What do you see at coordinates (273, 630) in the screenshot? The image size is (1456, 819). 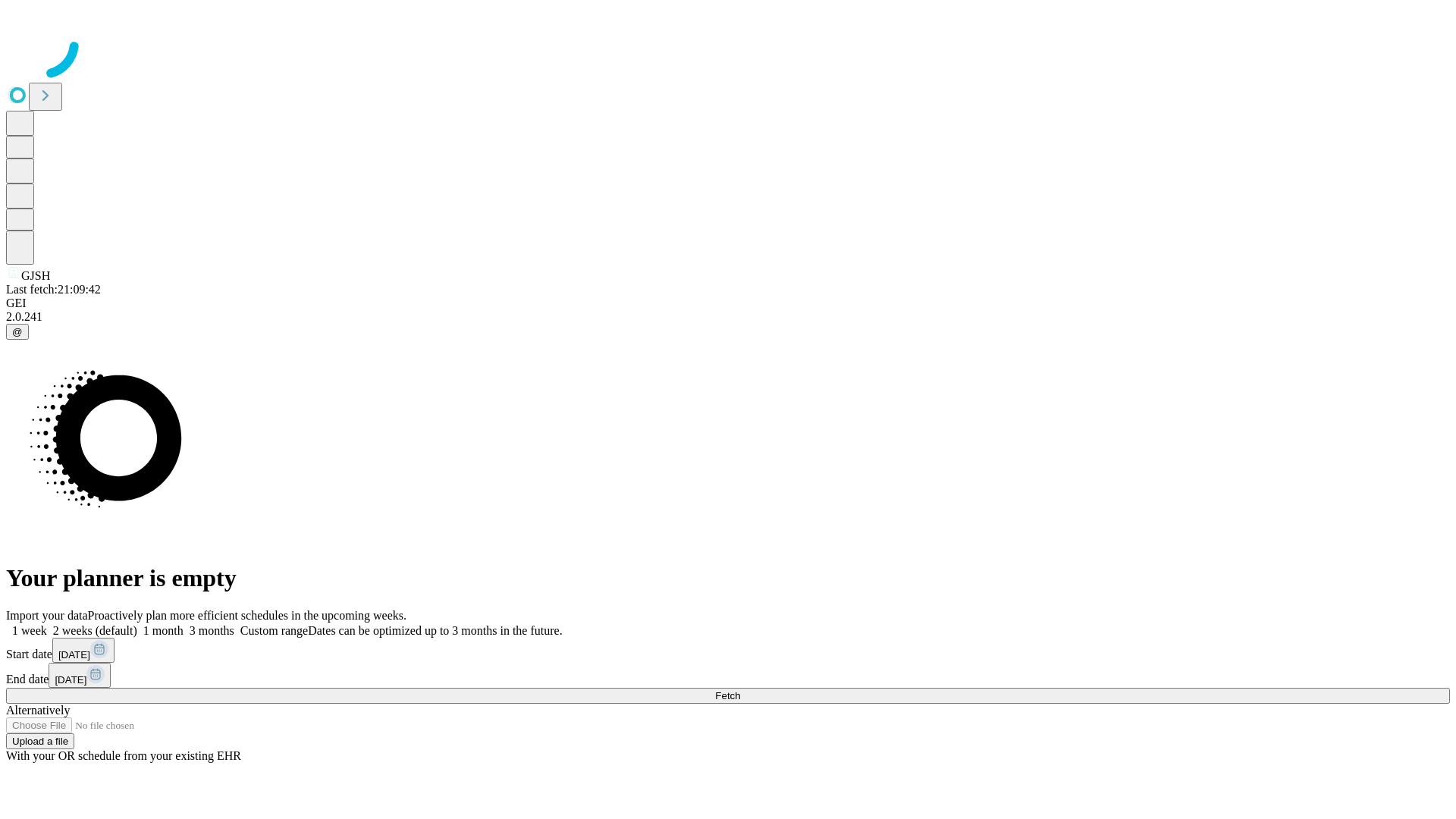 I see `span: Custom range` at bounding box center [273, 630].